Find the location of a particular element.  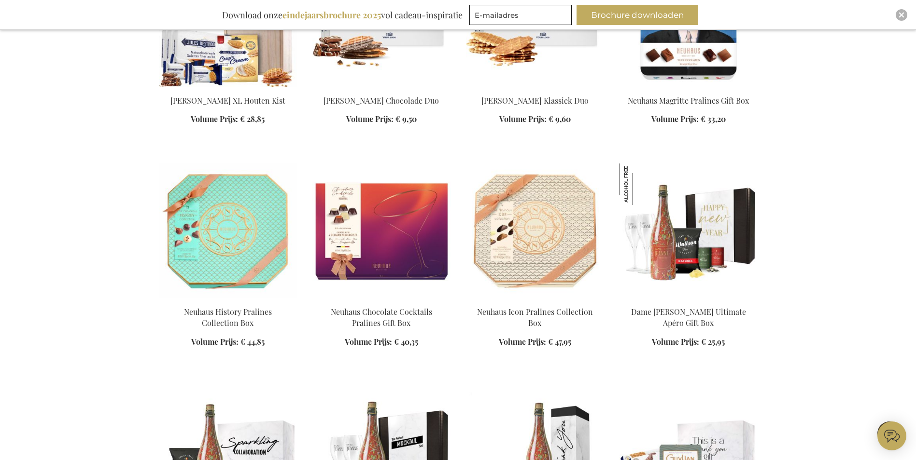

a: Volume Prijs: € 28,85 is located at coordinates (227, 119).